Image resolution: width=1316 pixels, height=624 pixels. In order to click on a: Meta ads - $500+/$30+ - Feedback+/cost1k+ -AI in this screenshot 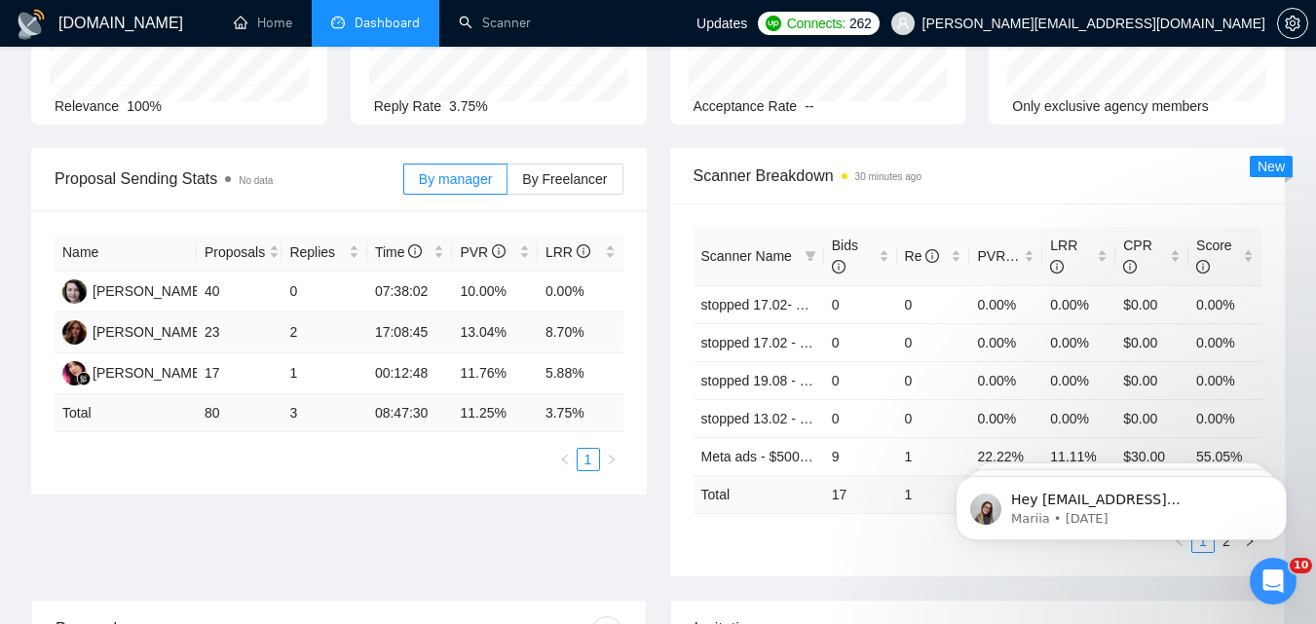, I will do `click(848, 457)`.